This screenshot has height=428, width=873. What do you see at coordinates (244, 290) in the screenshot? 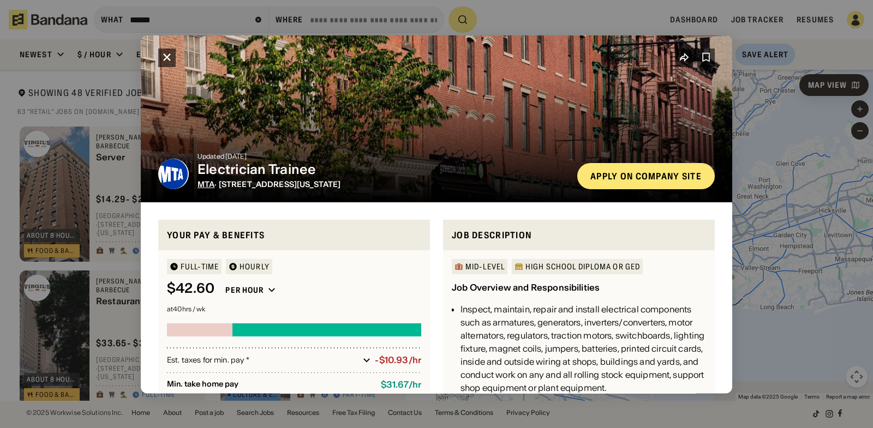
I see `div: Per hour` at bounding box center [244, 290].